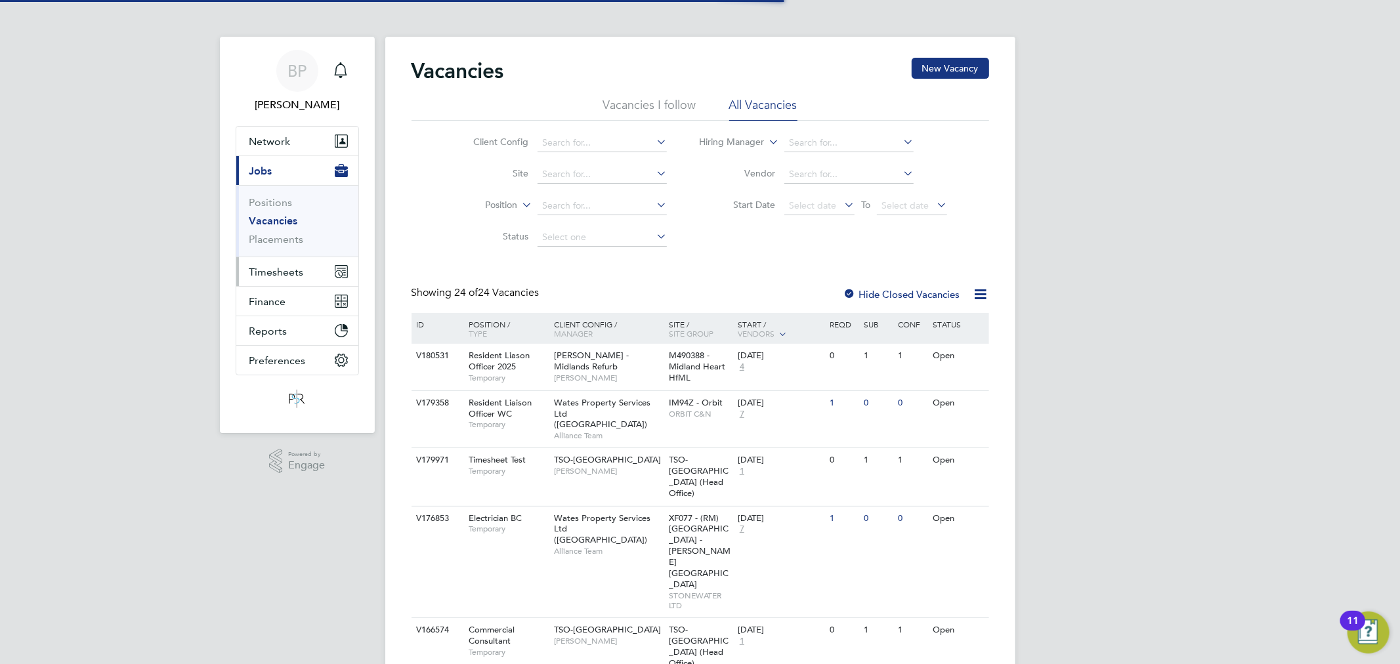 This screenshot has width=1400, height=664. What do you see at coordinates (490, 142) in the screenshot?
I see `label: Client Config` at bounding box center [490, 142].